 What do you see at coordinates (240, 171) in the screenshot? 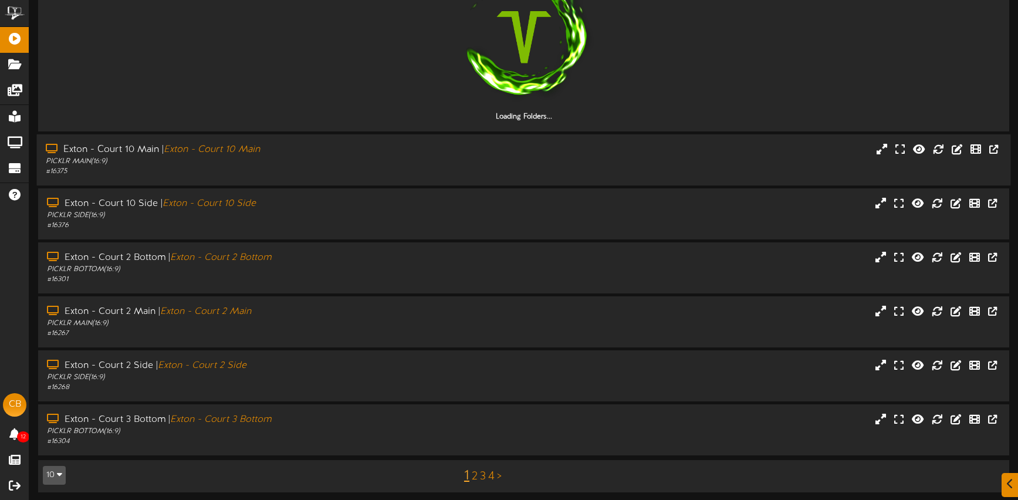
I see `div: # 16375` at bounding box center [240, 171].